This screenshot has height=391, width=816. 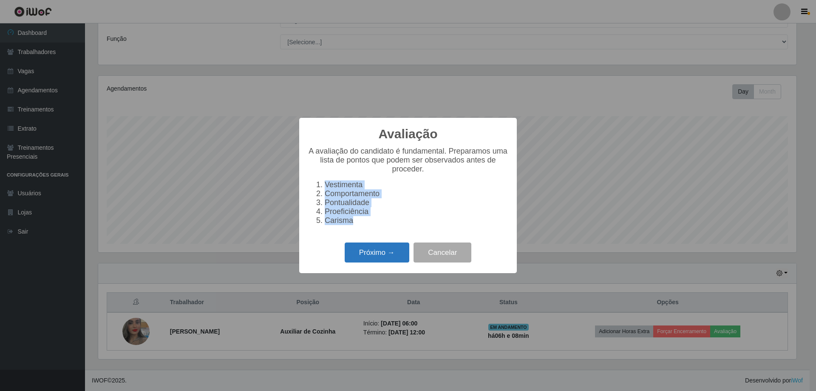 What do you see at coordinates (417, 193) in the screenshot?
I see `li: Comportamento` at bounding box center [417, 193].